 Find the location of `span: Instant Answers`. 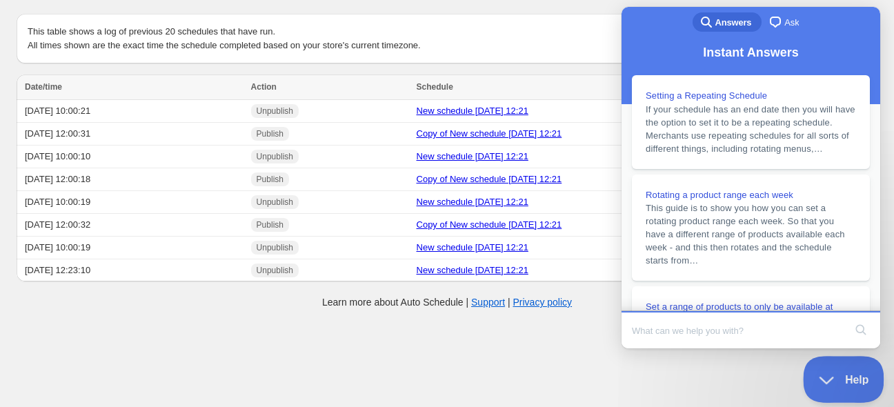

span: Instant Answers is located at coordinates (129, 46).